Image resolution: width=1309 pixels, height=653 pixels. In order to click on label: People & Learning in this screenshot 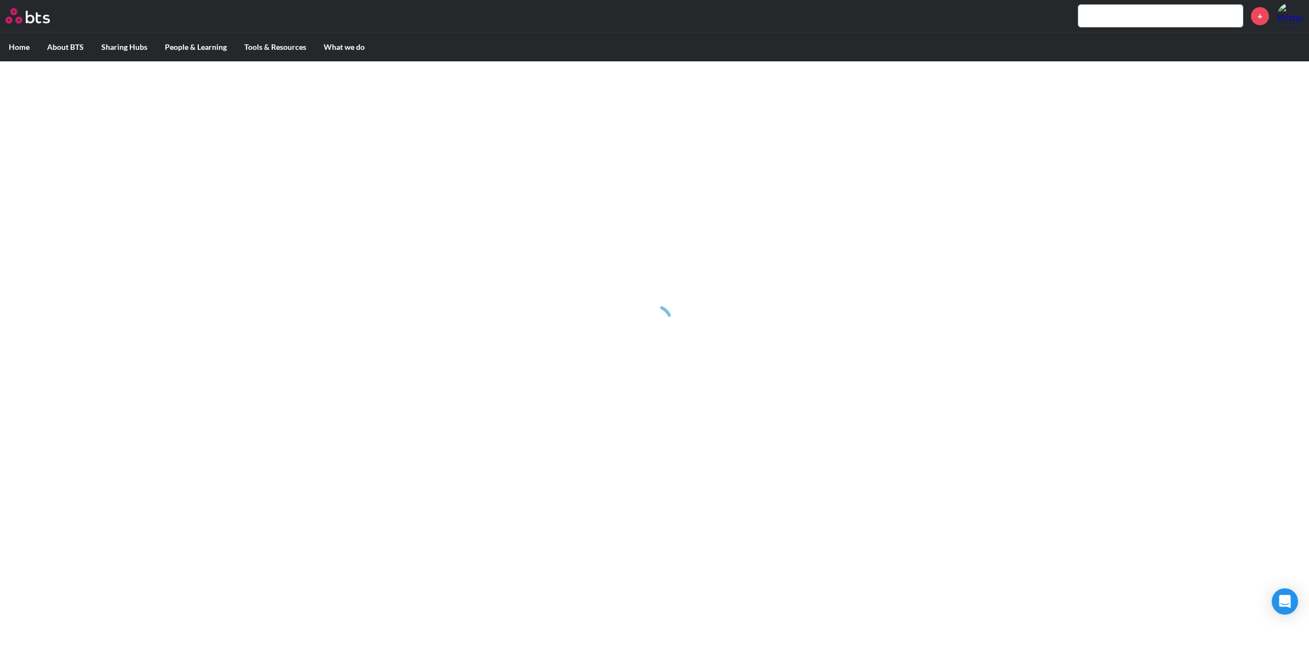, I will do `click(196, 47)`.